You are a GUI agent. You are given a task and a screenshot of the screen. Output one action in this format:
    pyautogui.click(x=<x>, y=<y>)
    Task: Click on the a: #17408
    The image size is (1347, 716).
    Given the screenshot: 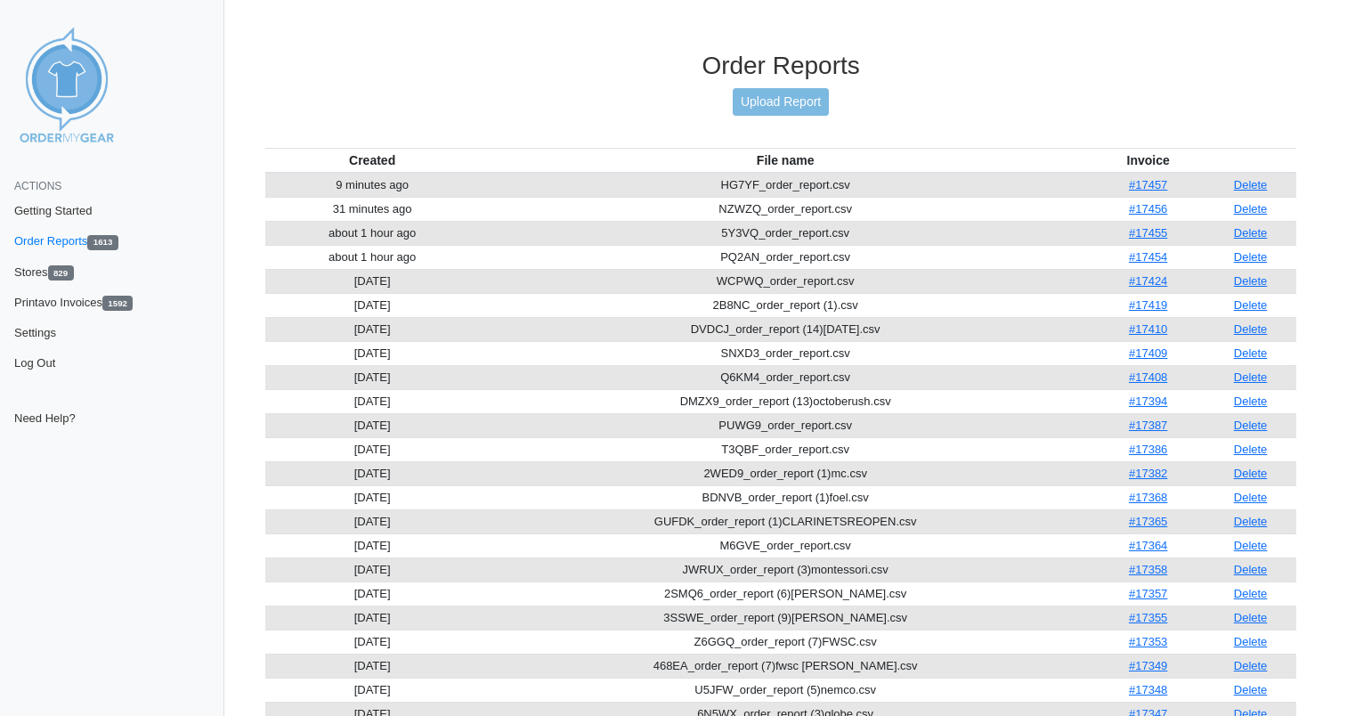 What is the action you would take?
    pyautogui.click(x=1147, y=377)
    